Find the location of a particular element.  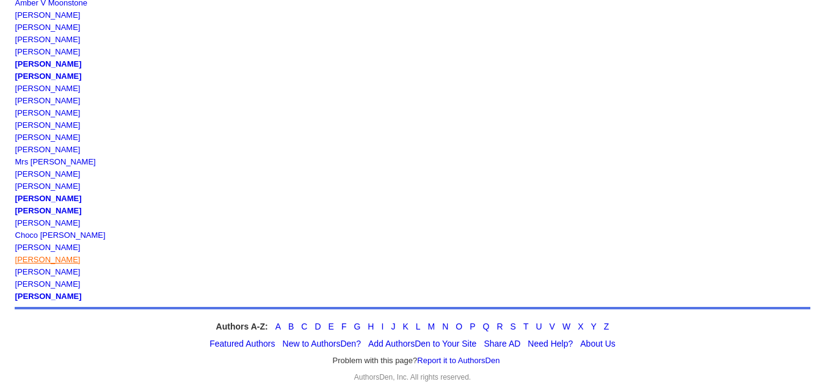

a: S is located at coordinates (513, 326).